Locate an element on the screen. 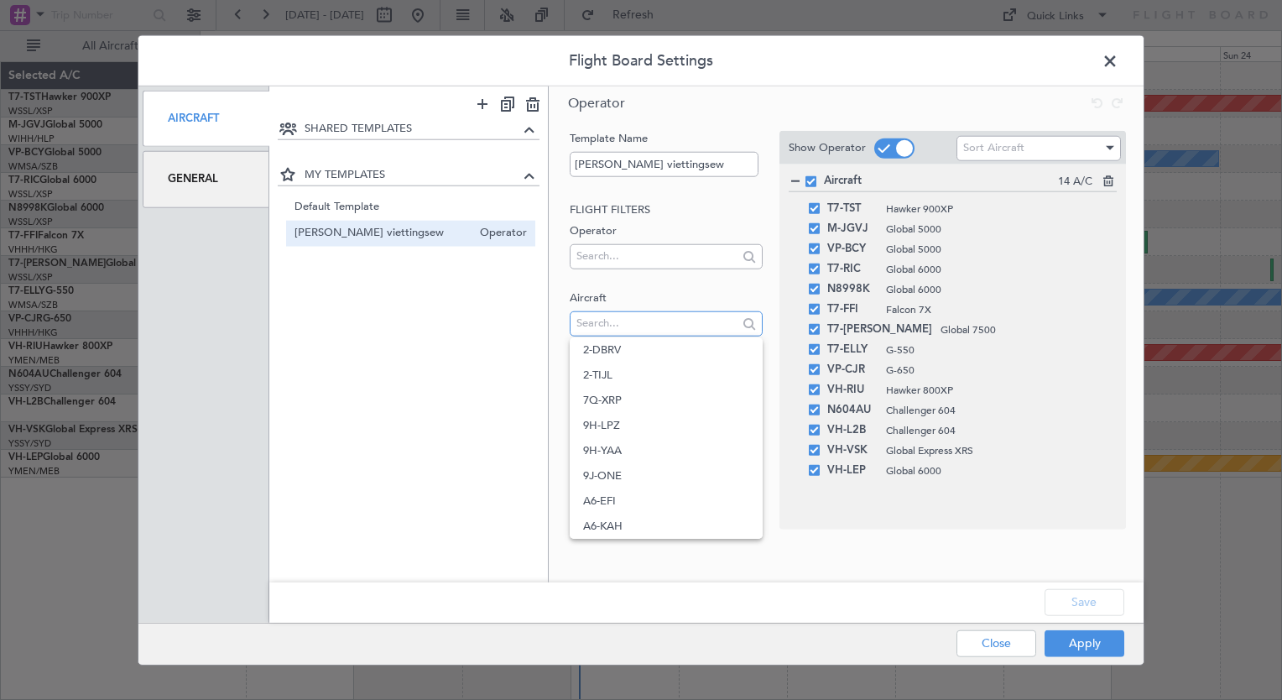  span: 9H-LPZ is located at coordinates (666, 426).